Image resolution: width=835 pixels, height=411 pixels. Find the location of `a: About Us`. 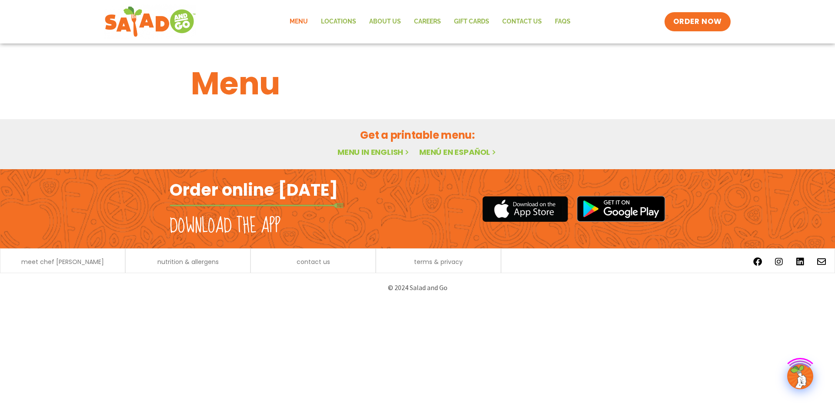

a: About Us is located at coordinates (385, 22).